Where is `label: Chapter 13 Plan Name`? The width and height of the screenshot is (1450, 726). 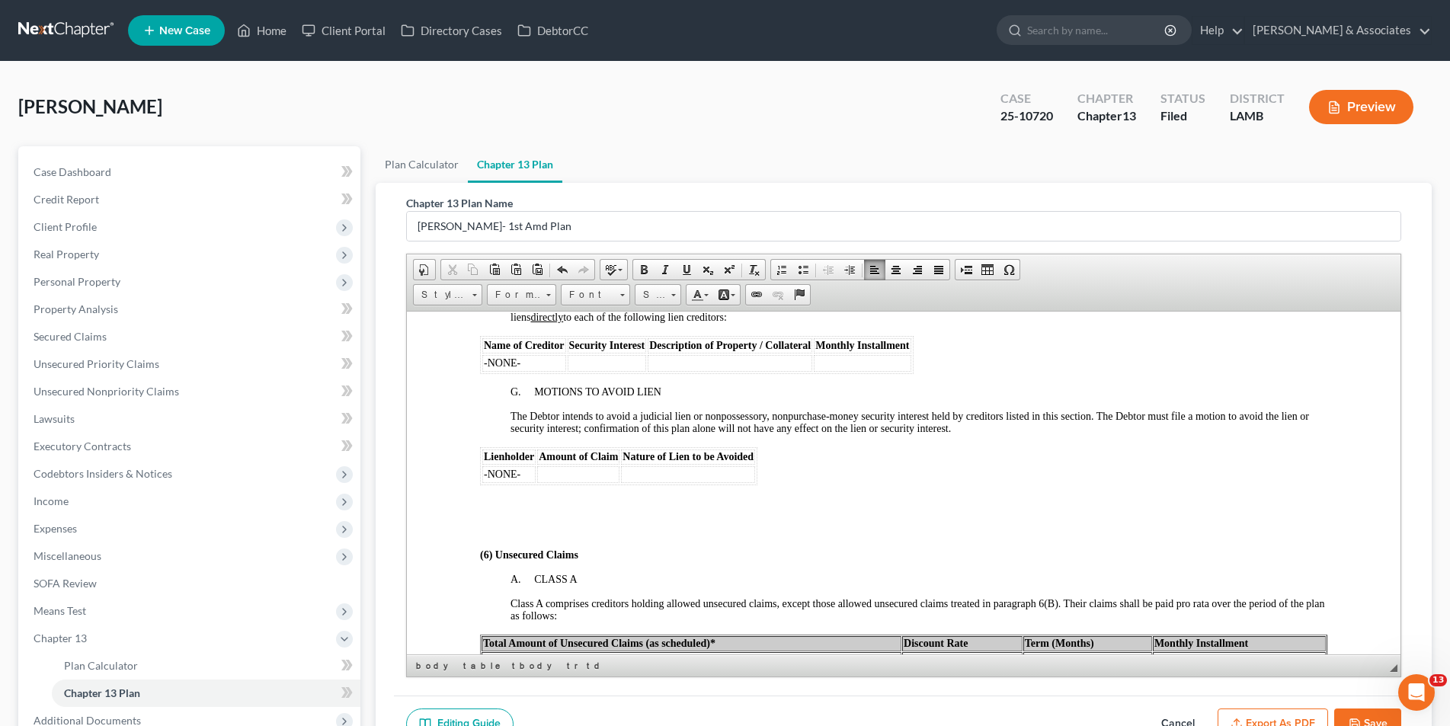 label: Chapter 13 Plan Name is located at coordinates (460, 203).